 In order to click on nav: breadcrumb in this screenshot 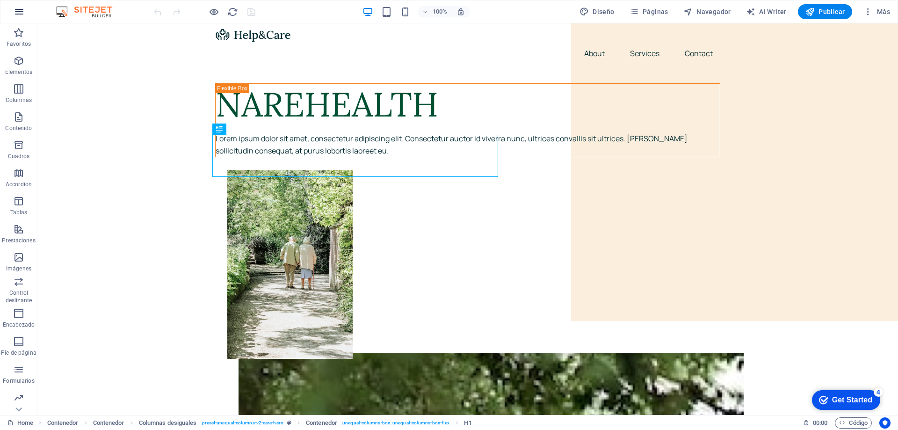, I will do `click(260, 423)`.